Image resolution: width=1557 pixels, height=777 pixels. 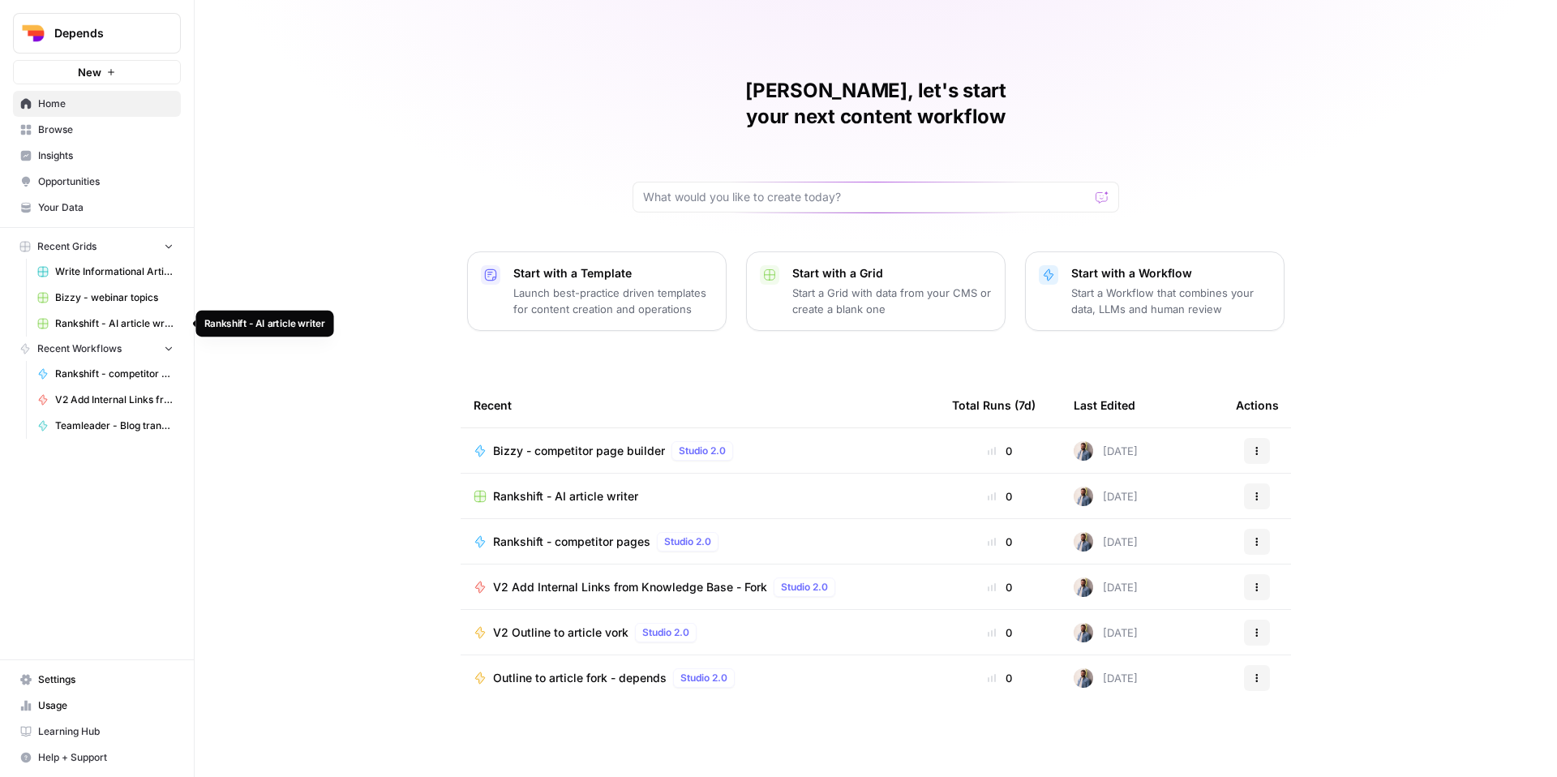 I want to click on button: Start with a TemplateLaunch best-practice driven templates for content creation and operations, so click(x=597, y=291).